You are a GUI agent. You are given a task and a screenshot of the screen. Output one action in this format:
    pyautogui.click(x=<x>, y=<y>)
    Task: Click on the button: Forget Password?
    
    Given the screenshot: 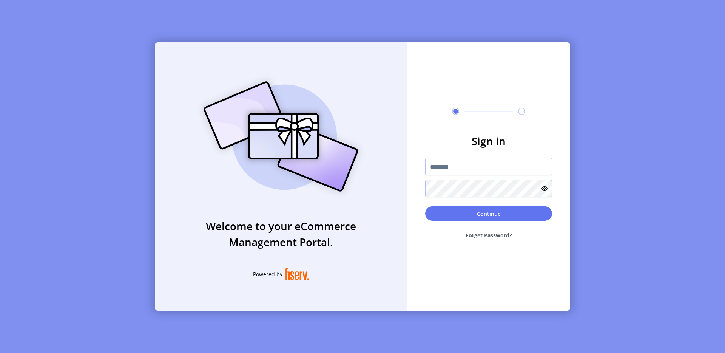 What is the action you would take?
    pyautogui.click(x=489, y=235)
    